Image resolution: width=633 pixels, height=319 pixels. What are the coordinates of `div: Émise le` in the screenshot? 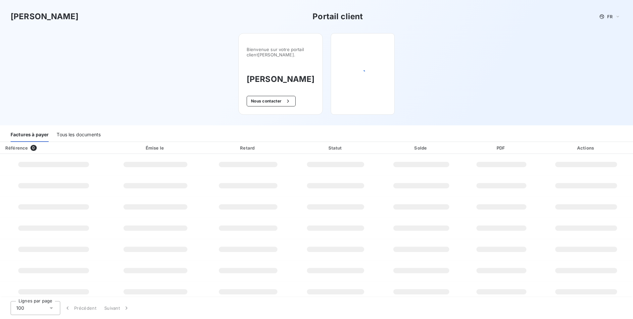 It's located at (156, 148).